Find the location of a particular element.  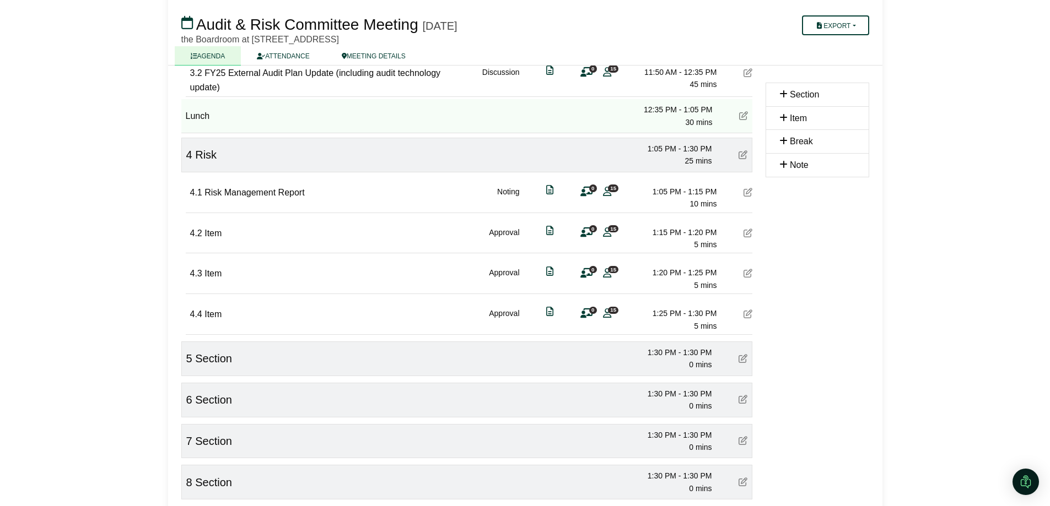

a: ATTENDANCE is located at coordinates (283, 56).